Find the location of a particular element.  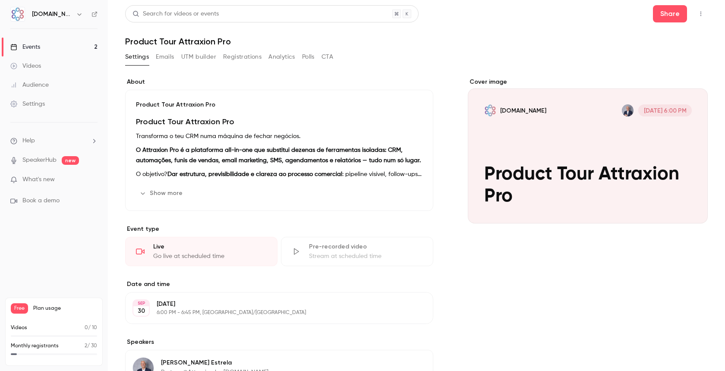

p: / 10 is located at coordinates (91, 328).